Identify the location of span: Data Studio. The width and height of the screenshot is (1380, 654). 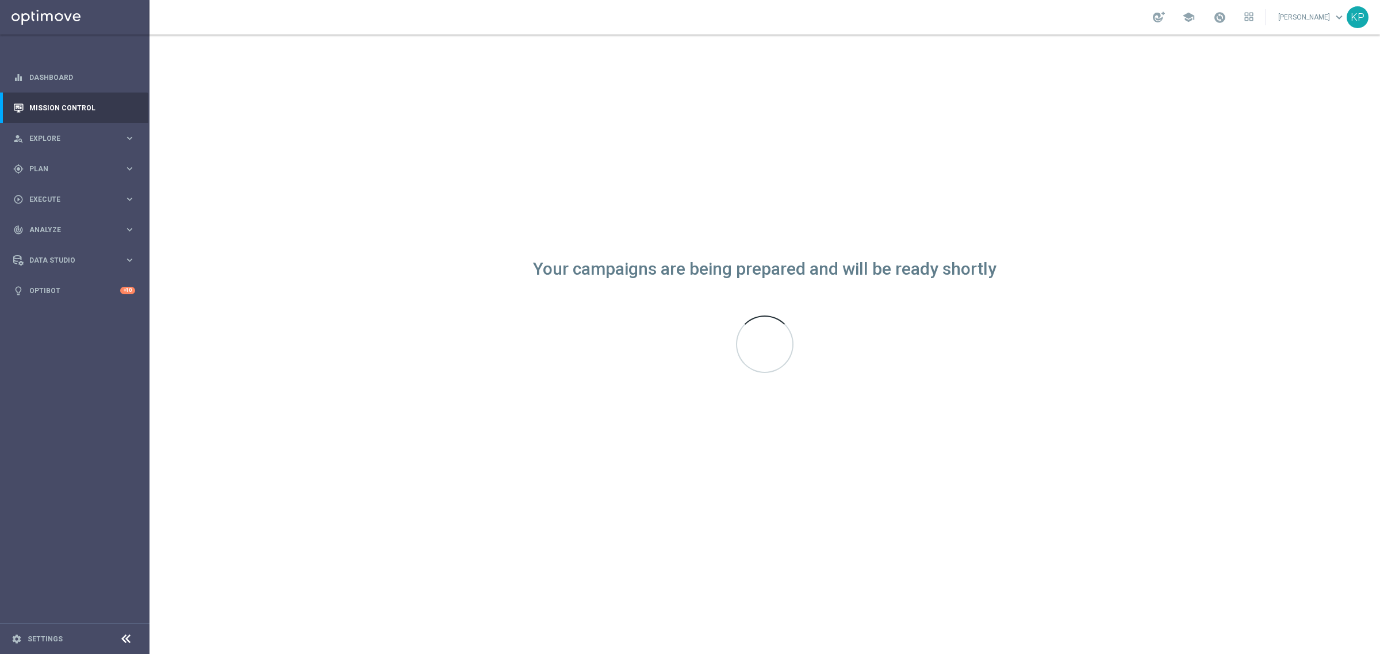
(76, 260).